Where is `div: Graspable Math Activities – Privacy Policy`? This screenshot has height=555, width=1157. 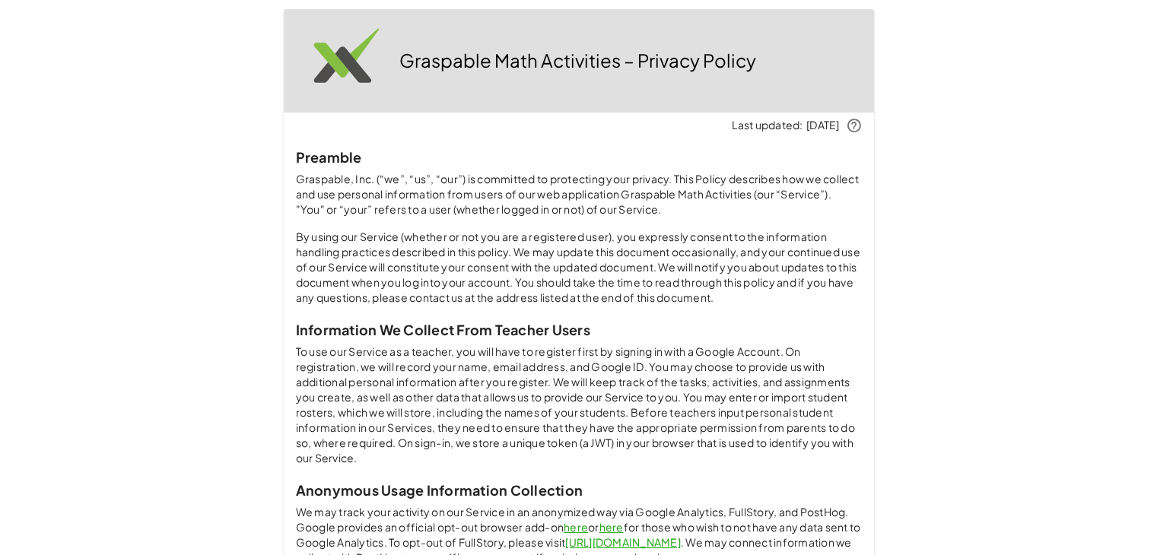
div: Graspable Math Activities – Privacy Policy is located at coordinates (579, 61).